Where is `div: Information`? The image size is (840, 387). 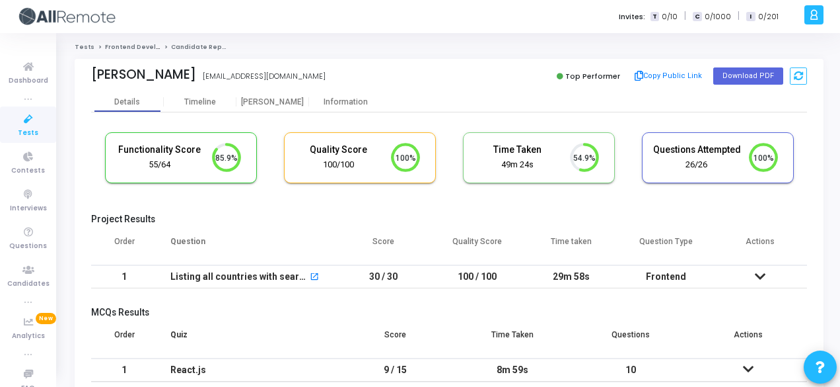
div: Information is located at coordinates (346, 102).